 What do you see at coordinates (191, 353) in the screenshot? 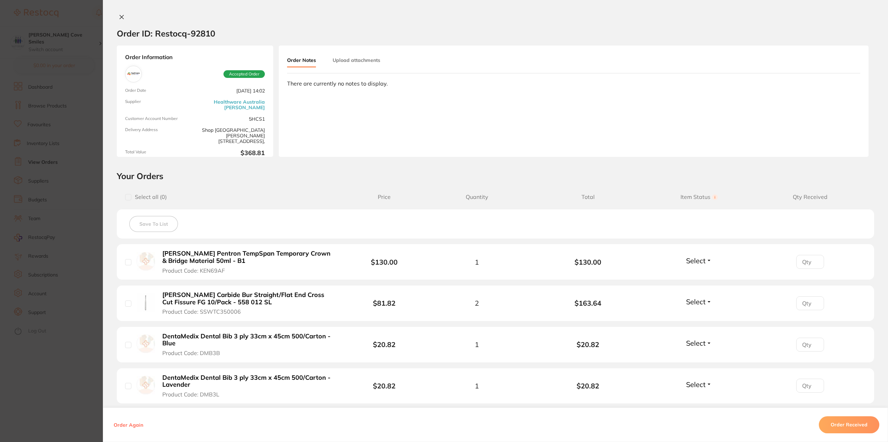
I see `span: Product Code: DMB3B` at bounding box center [191, 353].